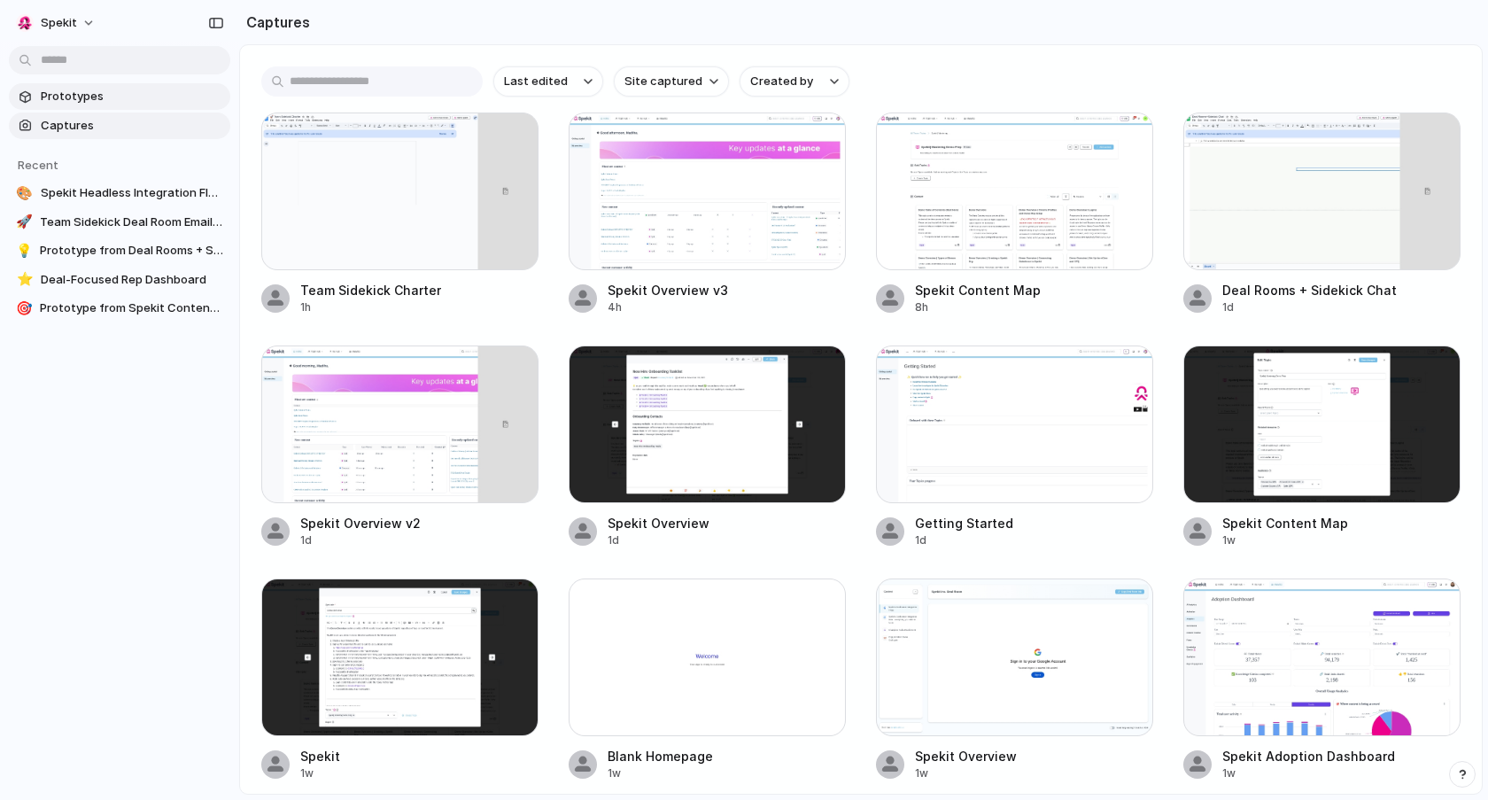 This screenshot has width=1488, height=800. Describe the element at coordinates (370, 307) in the screenshot. I see `div: 1h` at that location.